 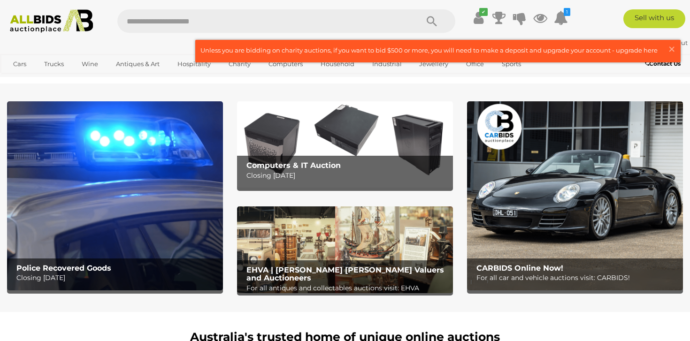 What do you see at coordinates (519, 268) in the screenshot?
I see `b: CARBIDS Online Now!` at bounding box center [519, 268].